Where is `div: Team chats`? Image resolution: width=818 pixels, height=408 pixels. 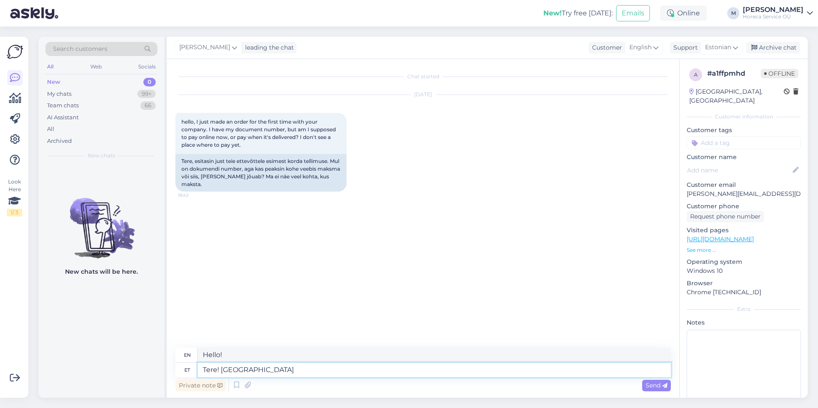
div: Team chats is located at coordinates (63, 106).